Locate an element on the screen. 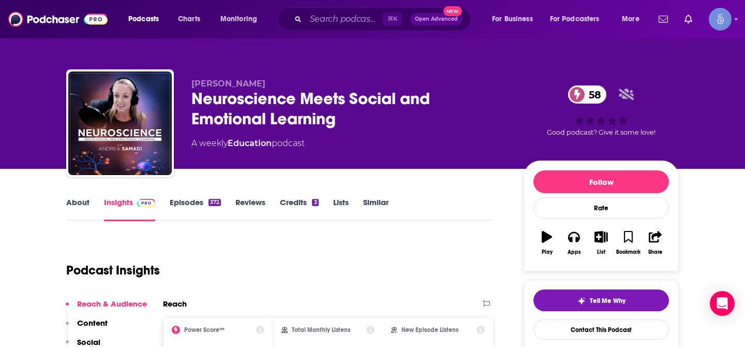 The width and height of the screenshot is (745, 347). a: Lists is located at coordinates (341, 209).